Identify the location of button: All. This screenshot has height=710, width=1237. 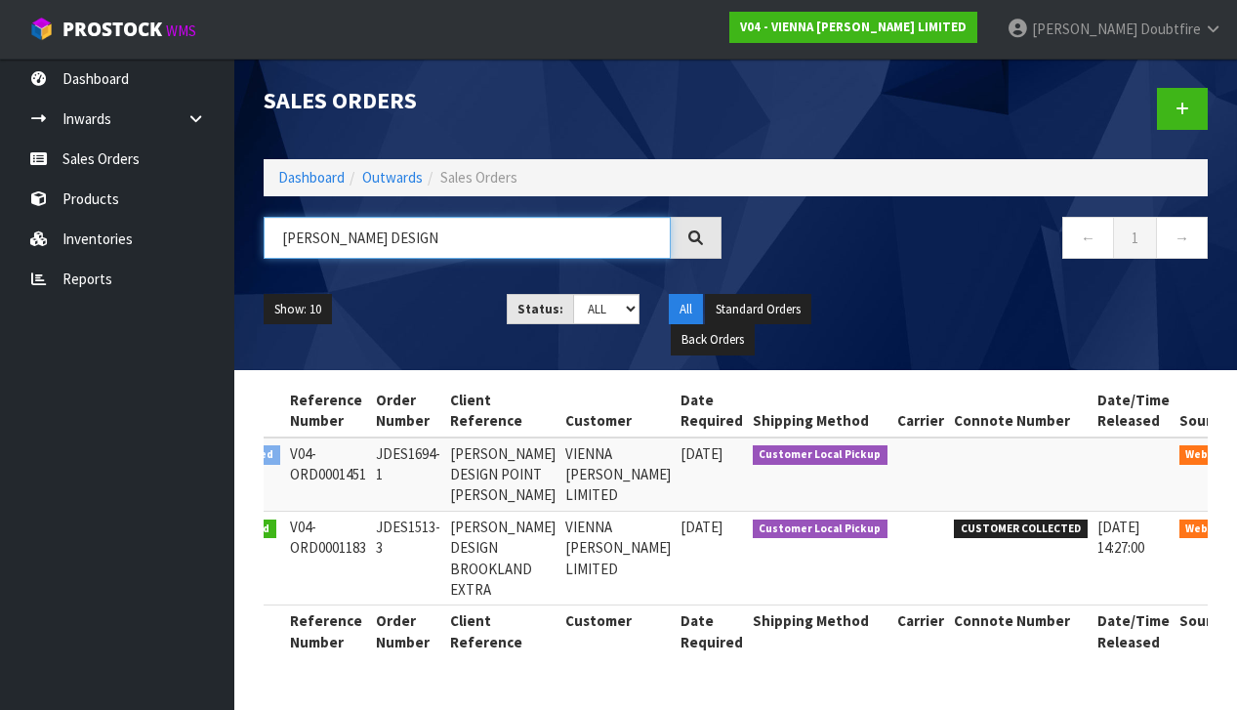
(685, 310).